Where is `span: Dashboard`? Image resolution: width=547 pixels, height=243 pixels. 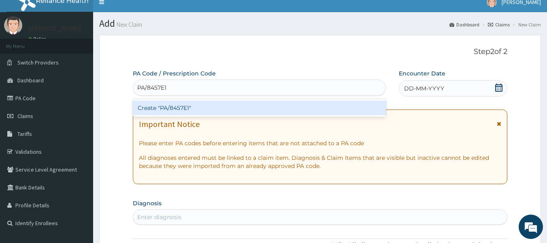
span: Dashboard is located at coordinates (30, 80).